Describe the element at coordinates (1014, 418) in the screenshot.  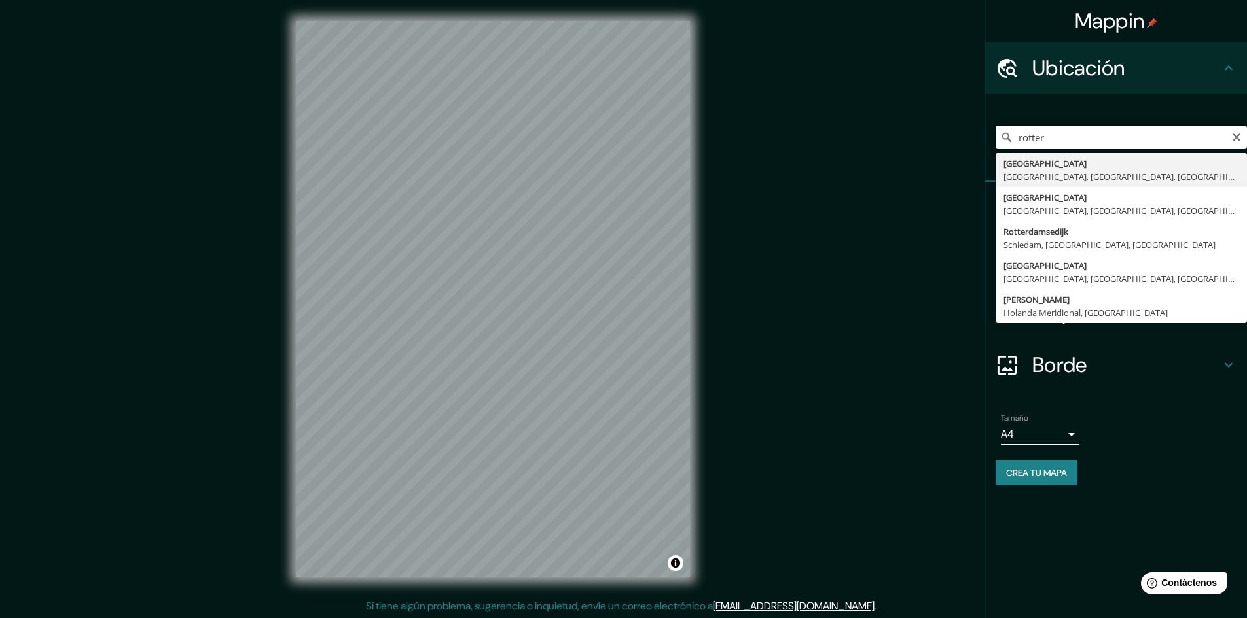
I see `font: Tamaño` at that location.